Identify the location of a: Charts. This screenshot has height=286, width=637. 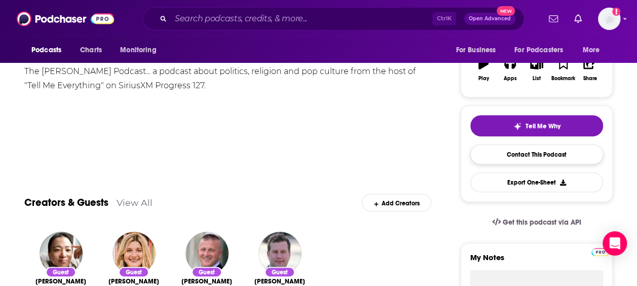
(91, 50).